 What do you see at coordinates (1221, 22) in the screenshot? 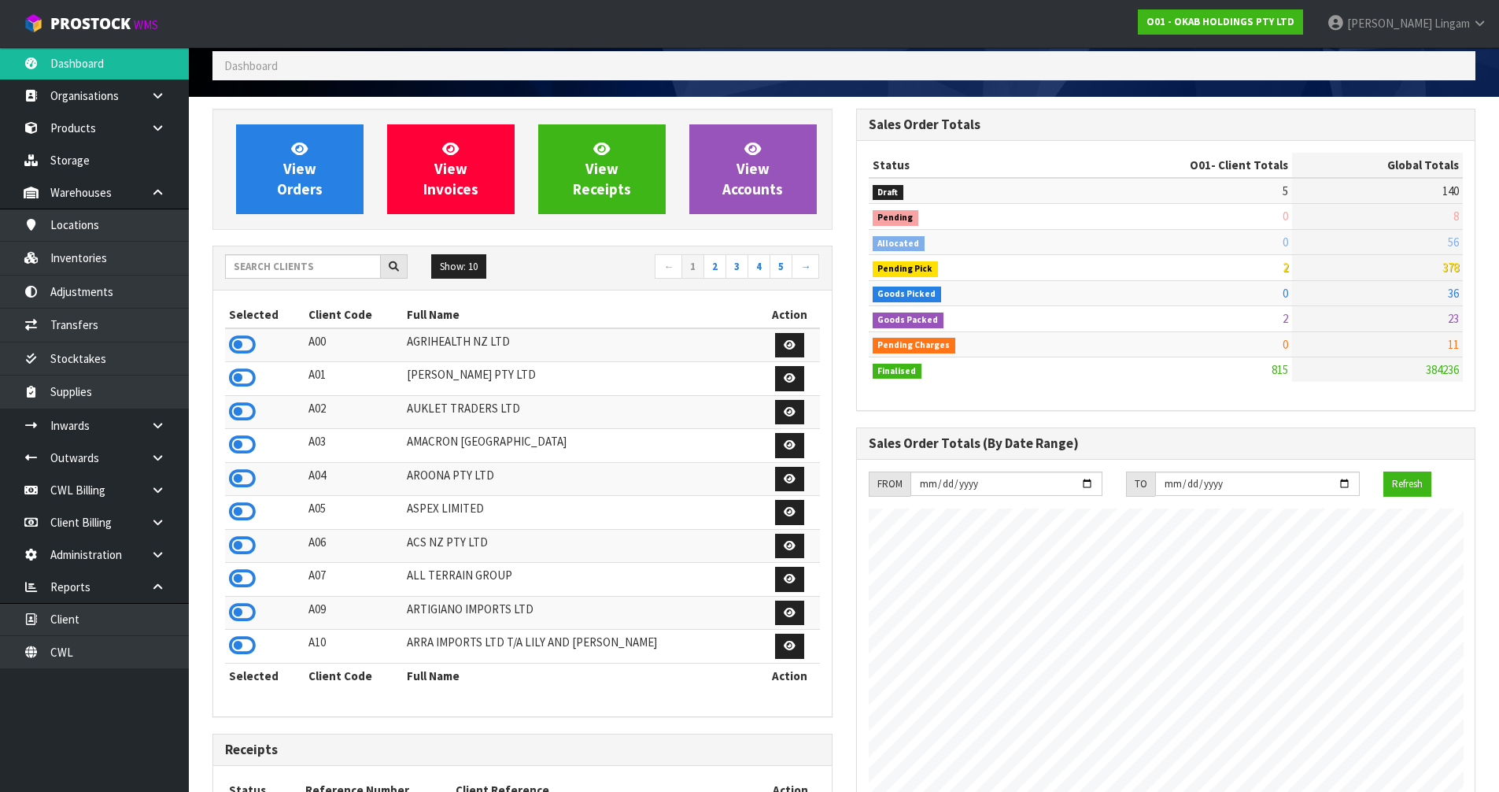
I see `a: O01 - OKAB HOLDINGS PTY LTD` at bounding box center [1221, 22].